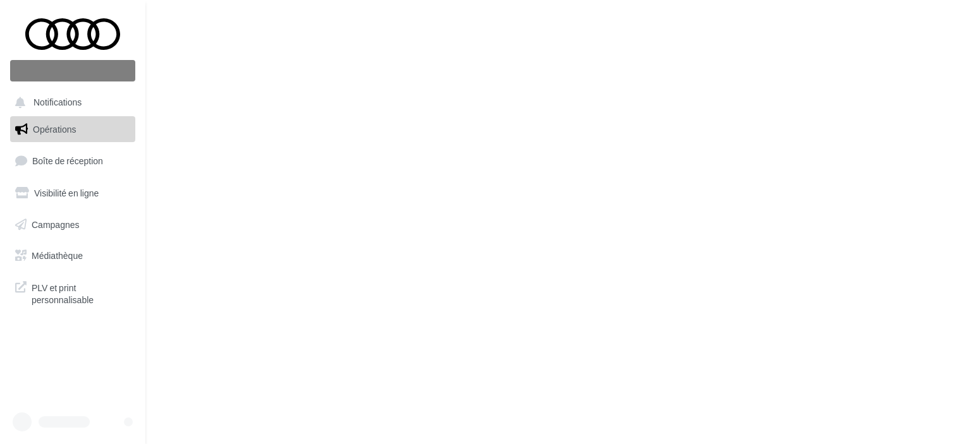 This screenshot has height=444, width=971. I want to click on span: PLV et print personnalisable, so click(81, 293).